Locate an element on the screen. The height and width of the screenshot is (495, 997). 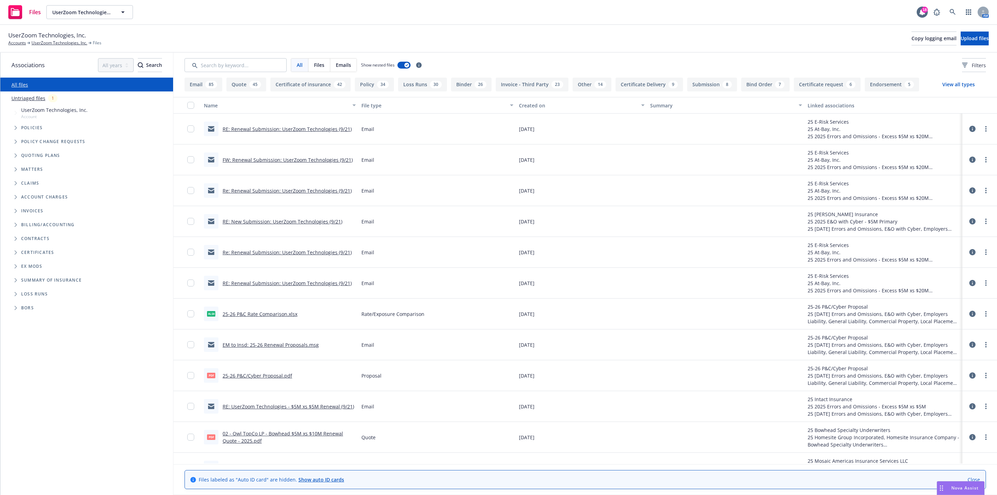
div: 42 is located at coordinates (340, 84).